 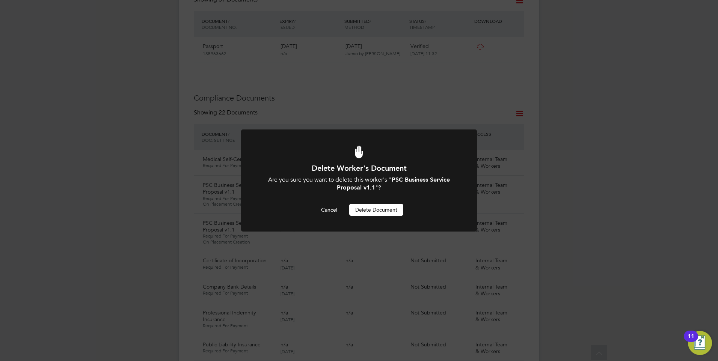 I want to click on button: Open Resource Center, 11 new notifications, so click(x=700, y=343).